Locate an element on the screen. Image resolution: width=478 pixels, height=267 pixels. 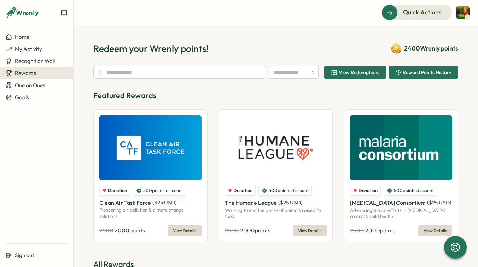
span: Rewards is located at coordinates (25, 73).